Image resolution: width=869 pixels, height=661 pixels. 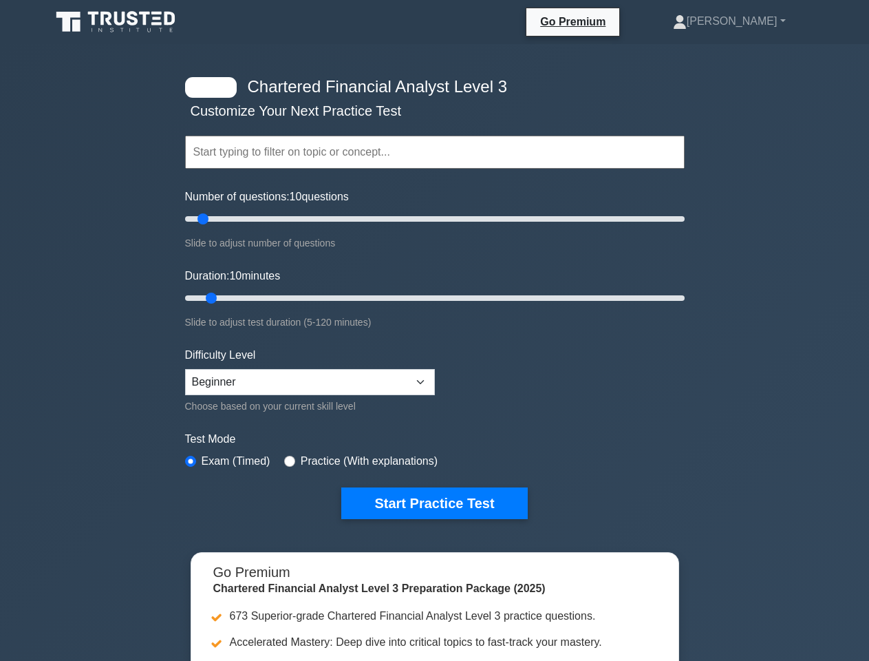 What do you see at coordinates (236, 461) in the screenshot?
I see `label: Exam (Timed)` at bounding box center [236, 461].